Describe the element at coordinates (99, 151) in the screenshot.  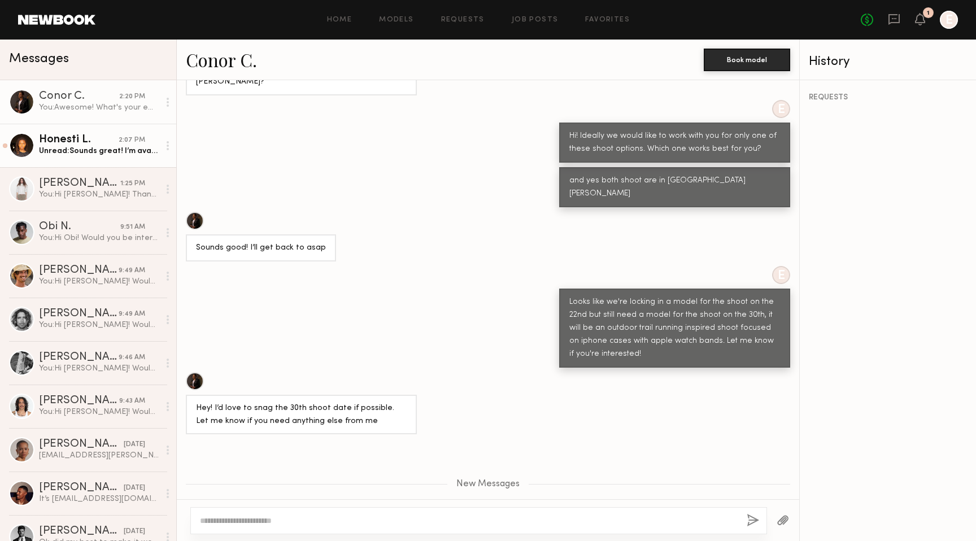
I see `div: Unread: Sounds great! I’m available & willing to travel.` at that location.